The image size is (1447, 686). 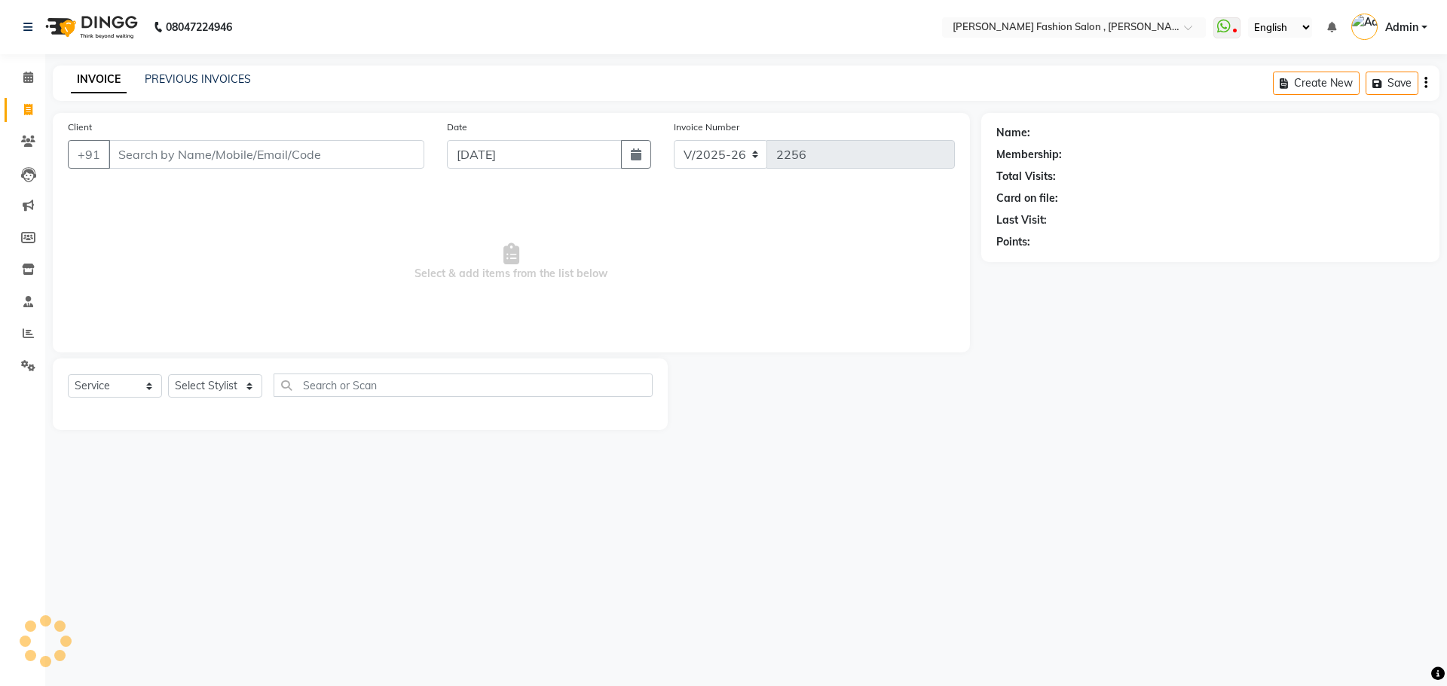 I want to click on img: Admin, so click(x=1364, y=26).